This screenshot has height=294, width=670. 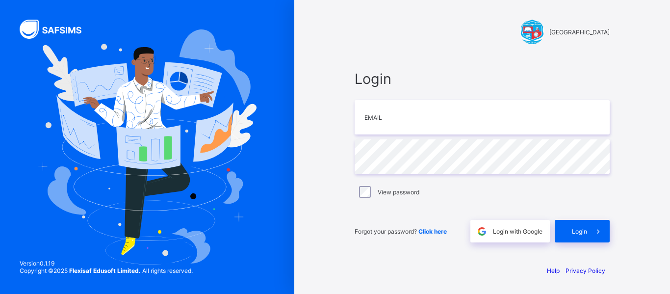 I want to click on img: google.396cfc9801f0270233282035f929180a.svg, so click(x=482, y=231).